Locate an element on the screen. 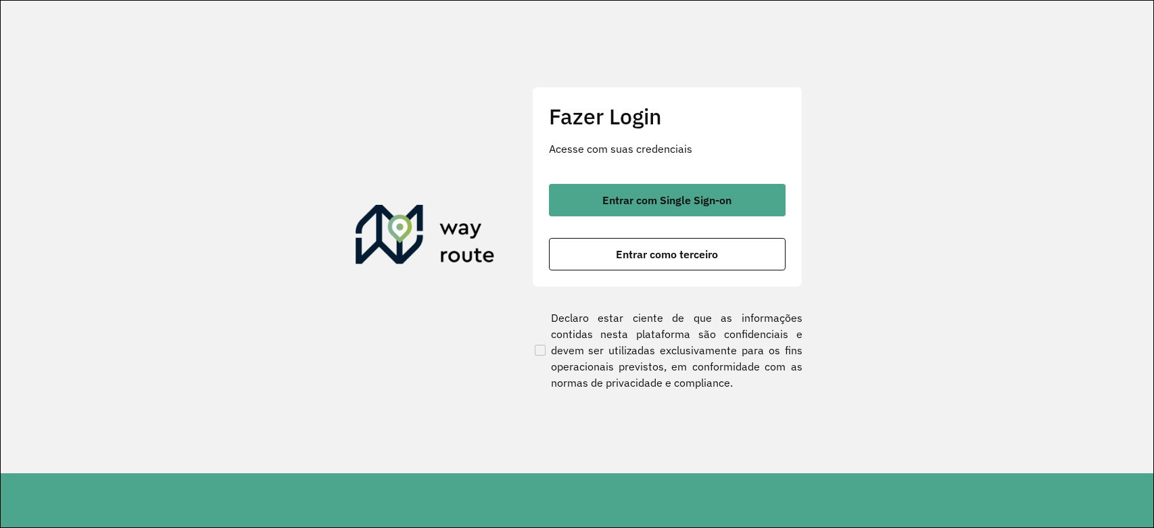 The height and width of the screenshot is (528, 1154). span: Entrar com Single Sign-on is located at coordinates (666, 200).